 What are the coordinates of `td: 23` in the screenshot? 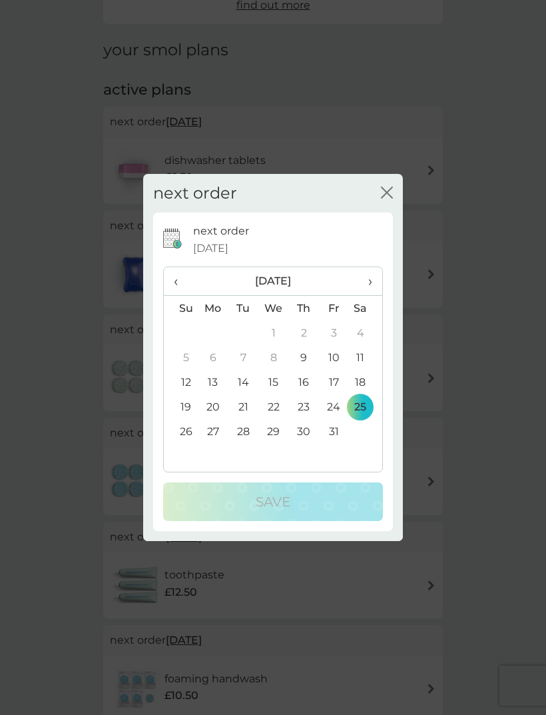 It's located at (304, 406).